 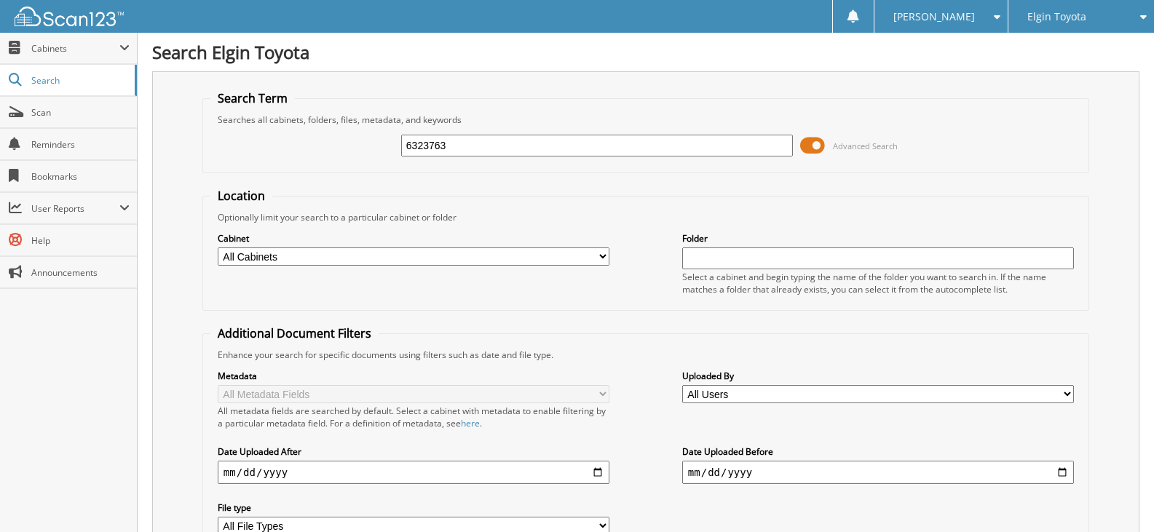 I want to click on span: Cabinets, so click(x=75, y=48).